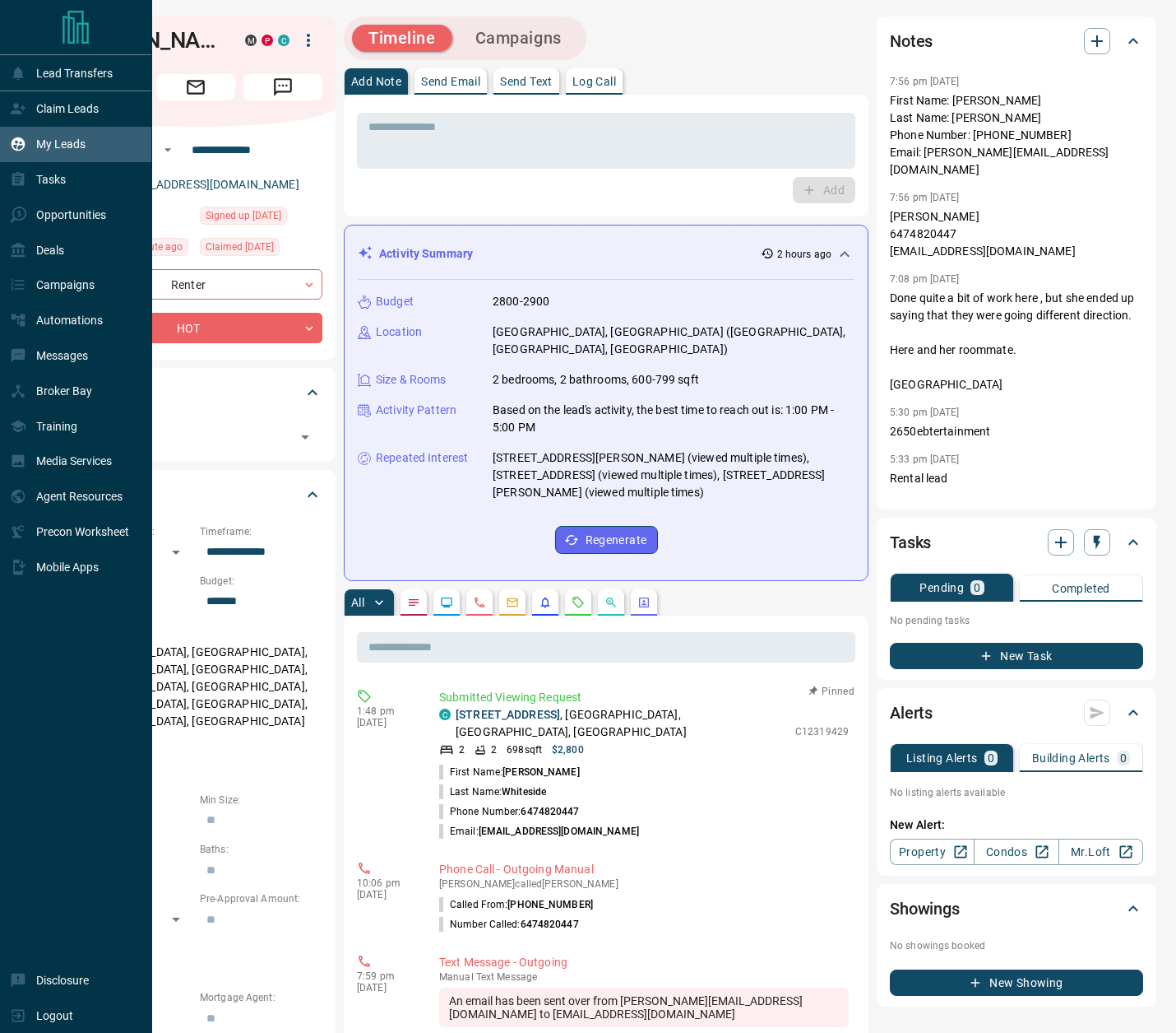  I want to click on svg: Notes, so click(414, 603).